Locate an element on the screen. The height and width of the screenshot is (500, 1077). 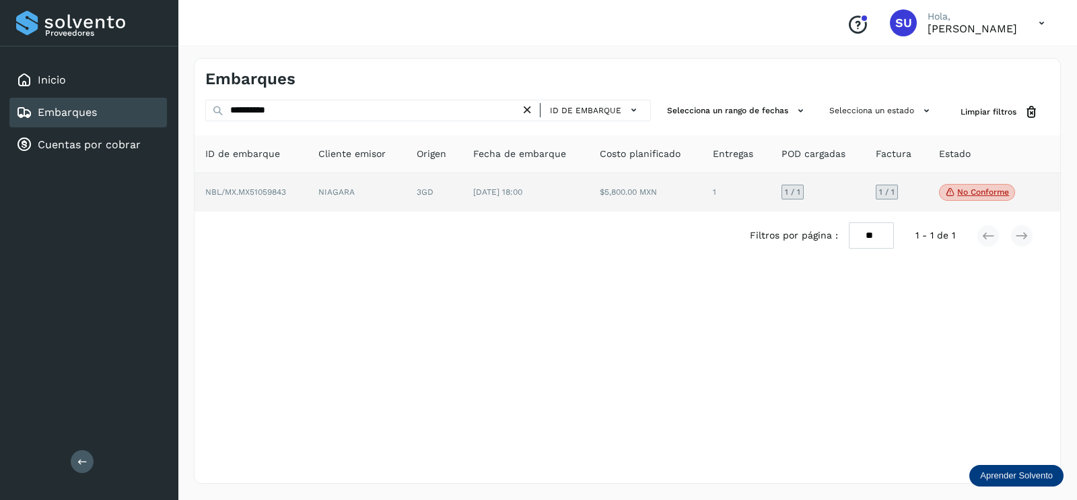
span: Estado is located at coordinates (955, 153).